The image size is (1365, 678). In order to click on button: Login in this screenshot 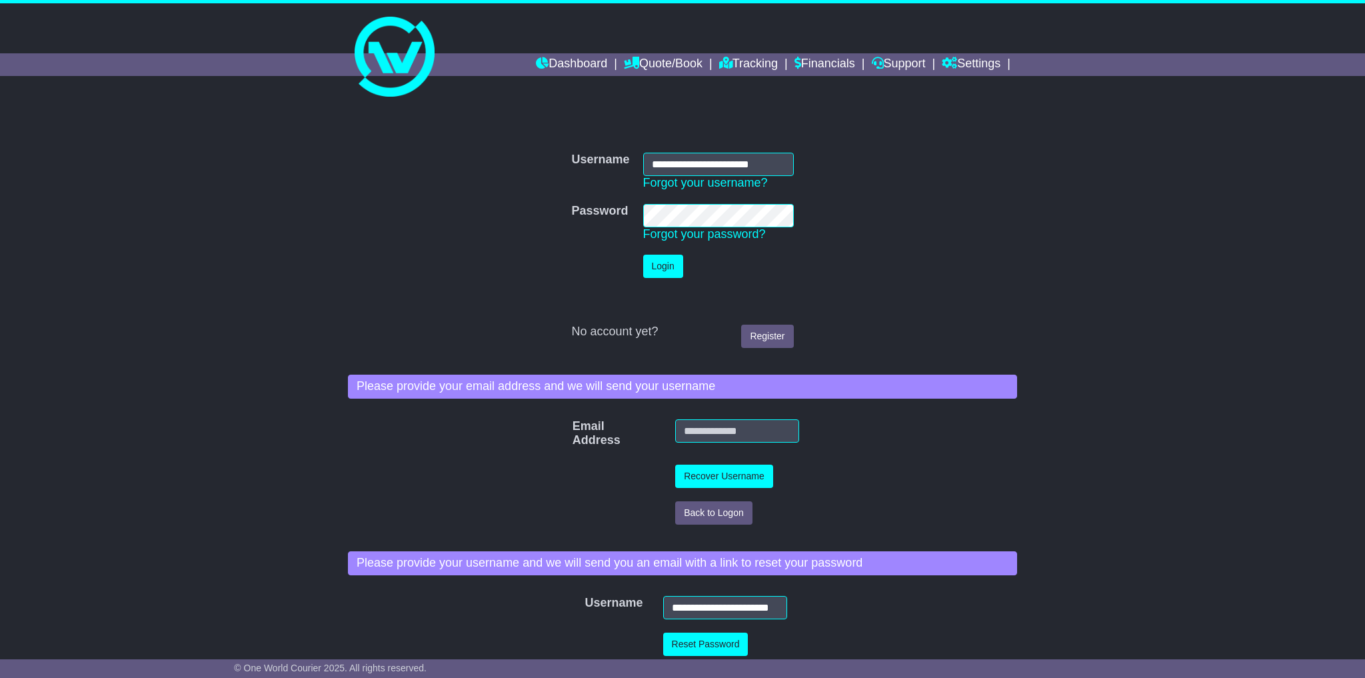, I will do `click(663, 266)`.